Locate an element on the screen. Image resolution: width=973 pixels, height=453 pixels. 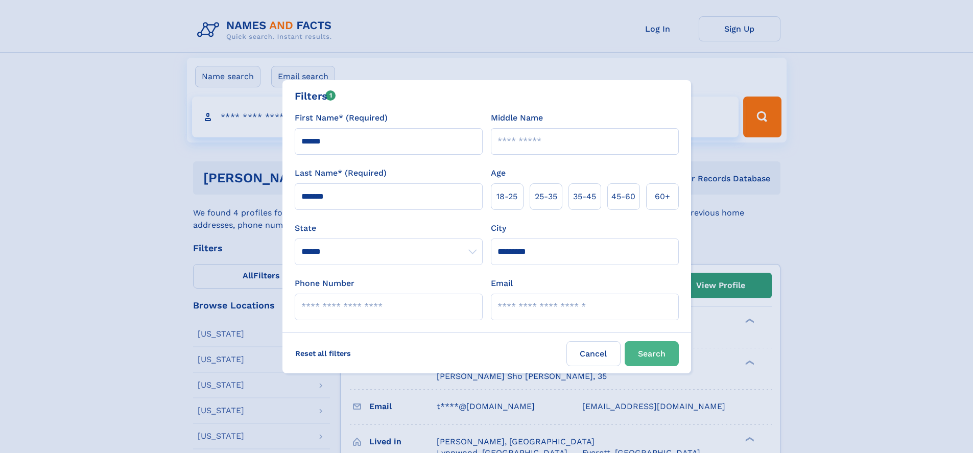
button: Search is located at coordinates (652, 354).